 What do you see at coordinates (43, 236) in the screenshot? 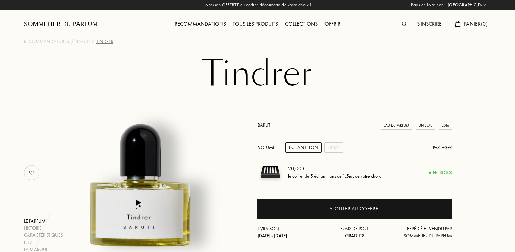
I see `div: Caractéristiques` at bounding box center [43, 236].